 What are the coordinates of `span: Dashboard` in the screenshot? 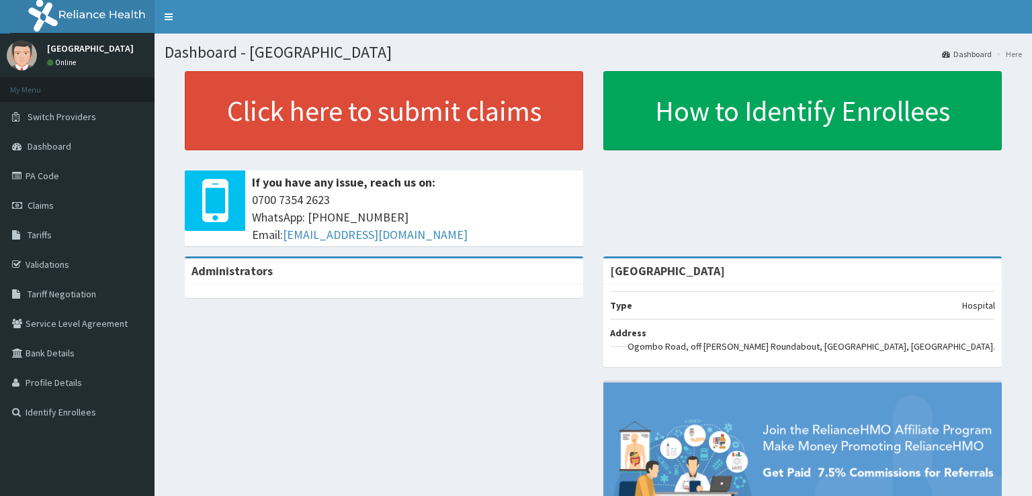 It's located at (49, 146).